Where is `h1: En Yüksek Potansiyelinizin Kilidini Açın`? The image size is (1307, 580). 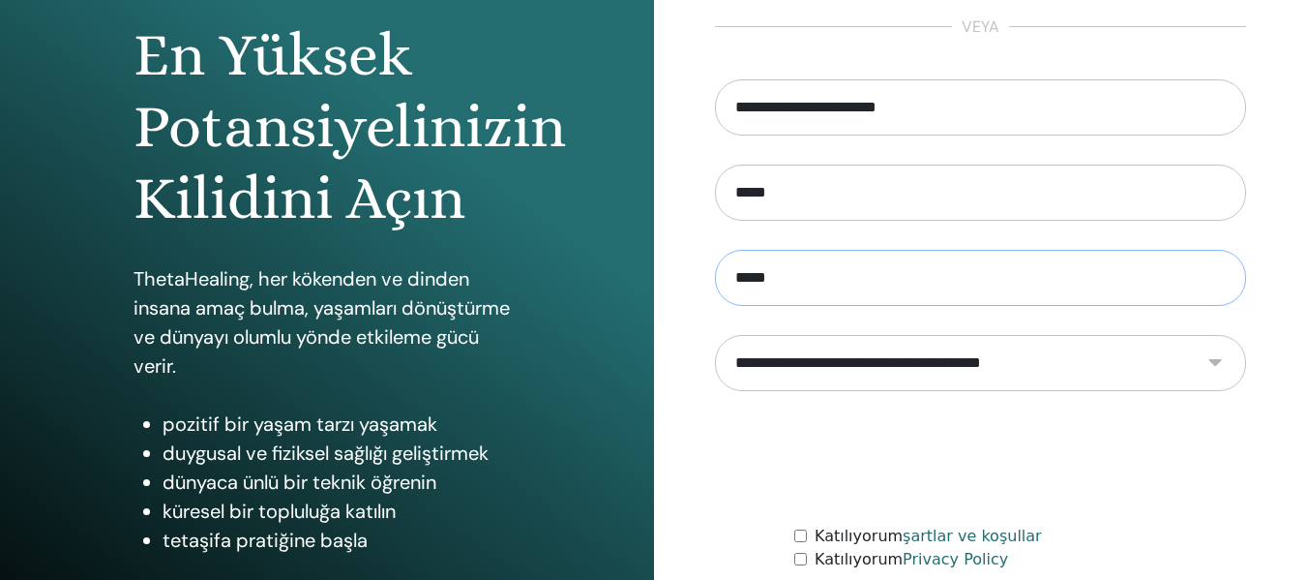
h1: En Yüksek Potansiyelinizin Kilidini Açın is located at coordinates (327, 127).